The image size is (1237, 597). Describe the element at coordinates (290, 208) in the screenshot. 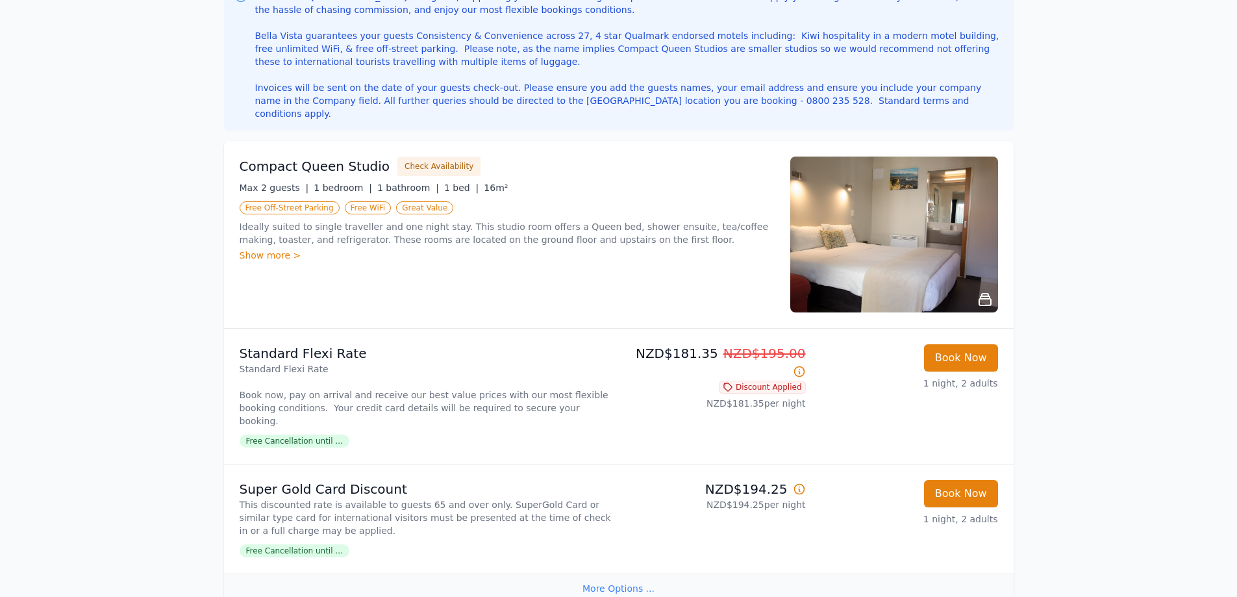

I see `span: Free Off-Street Parking` at that location.